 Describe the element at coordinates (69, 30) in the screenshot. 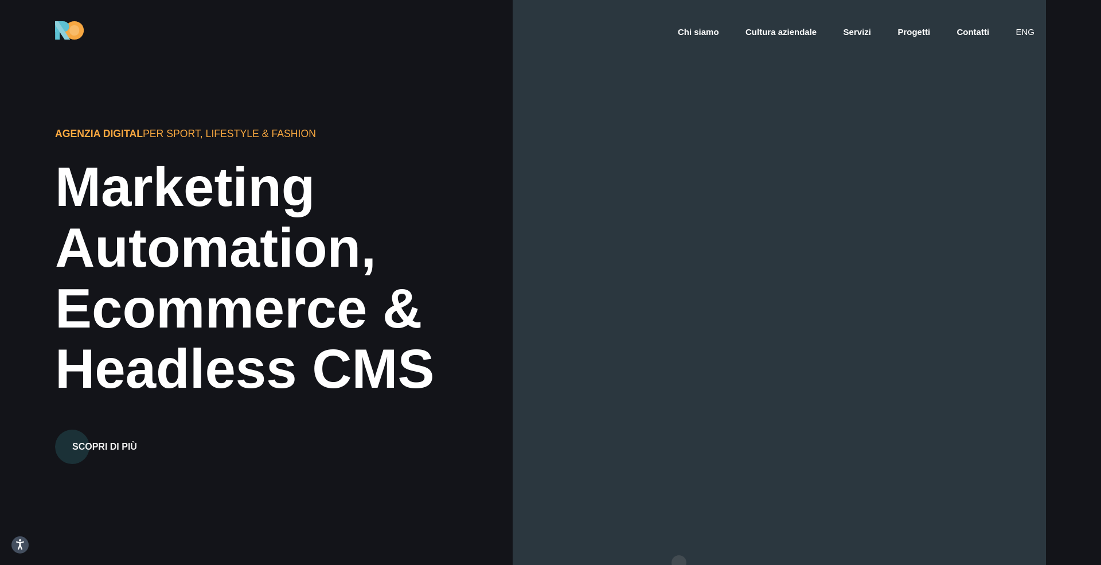

I see `img: Ride On Agency` at that location.